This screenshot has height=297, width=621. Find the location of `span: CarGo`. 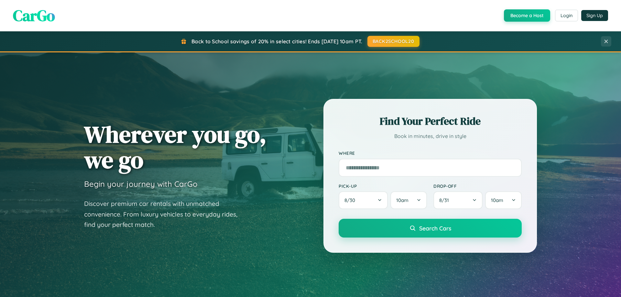

span: CarGo is located at coordinates (34, 16).